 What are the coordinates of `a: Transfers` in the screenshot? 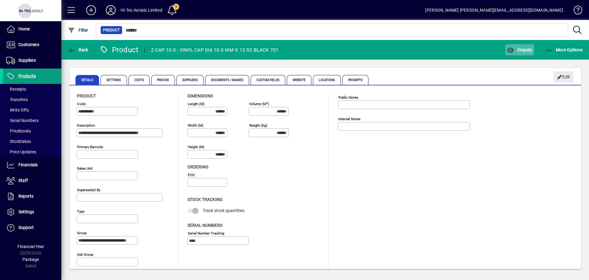 It's located at (32, 99).